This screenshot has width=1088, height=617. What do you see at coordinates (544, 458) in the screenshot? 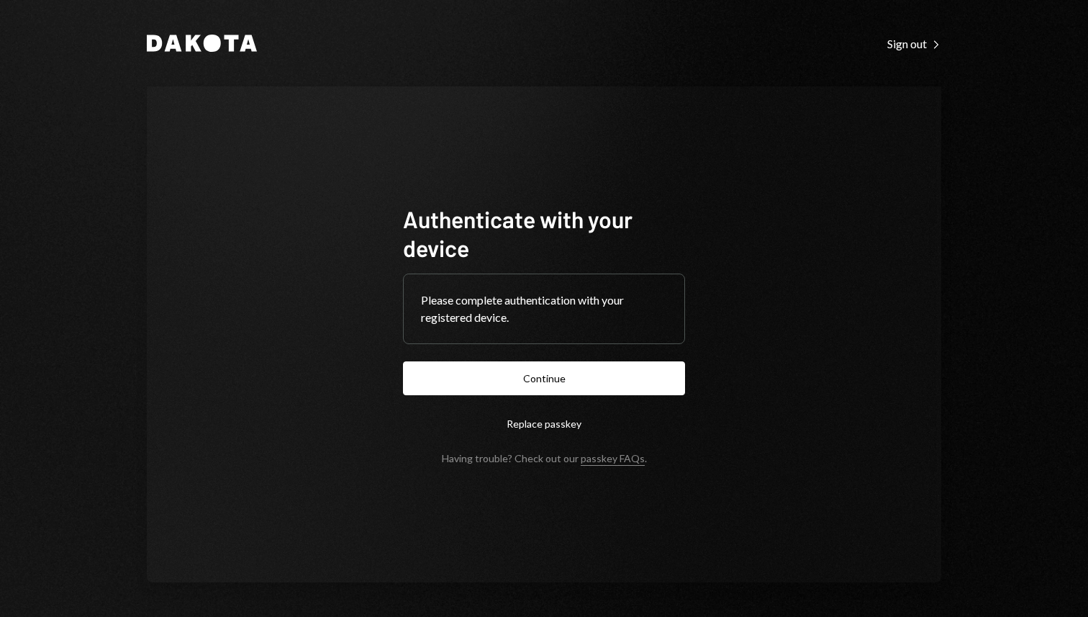
I see `div: Having trouble? Check out our .` at bounding box center [544, 458].